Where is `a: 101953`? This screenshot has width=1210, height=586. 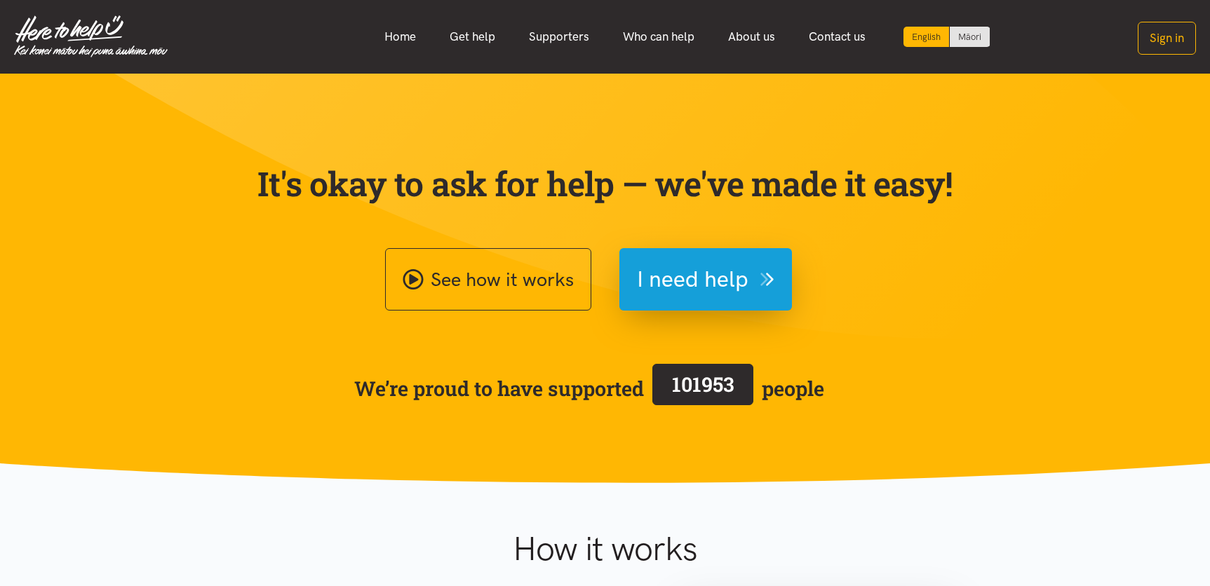 a: 101953 is located at coordinates (703, 389).